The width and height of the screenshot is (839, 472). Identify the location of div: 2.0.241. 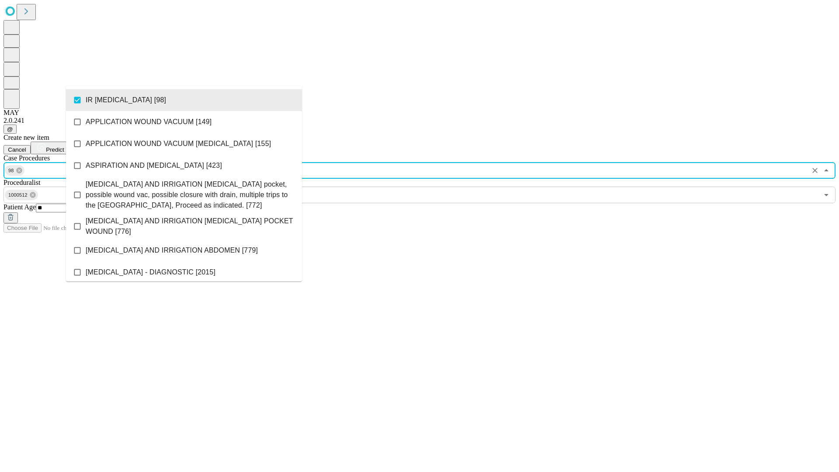
(420, 121).